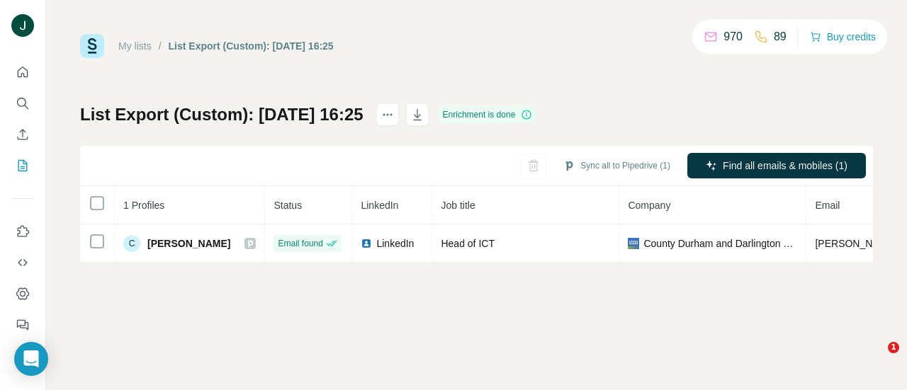  Describe the element at coordinates (720, 244) in the screenshot. I see `span: County Durham and Darlington NHS Foundation Trust` at that location.